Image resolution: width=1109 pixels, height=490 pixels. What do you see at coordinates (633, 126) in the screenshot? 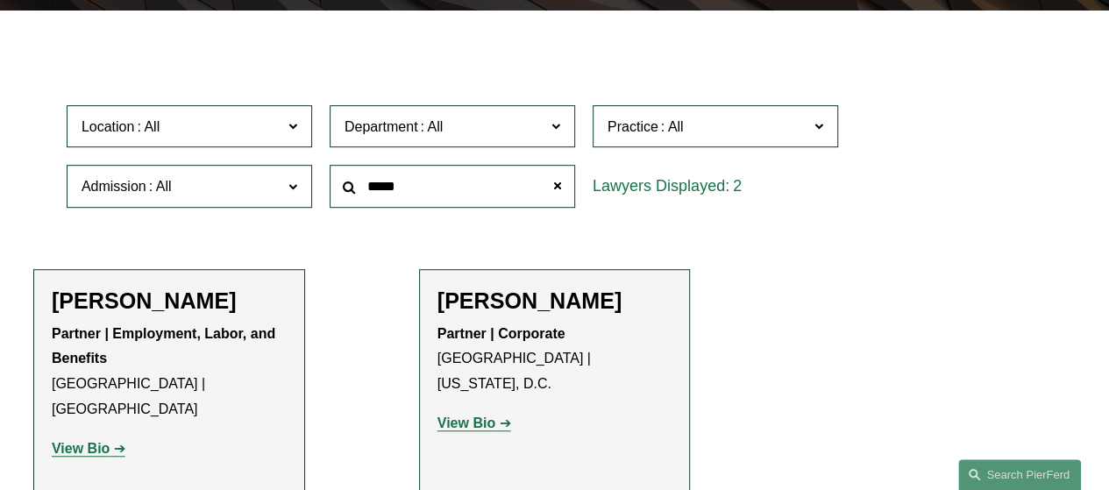
I see `span: Practice` at bounding box center [633, 126].